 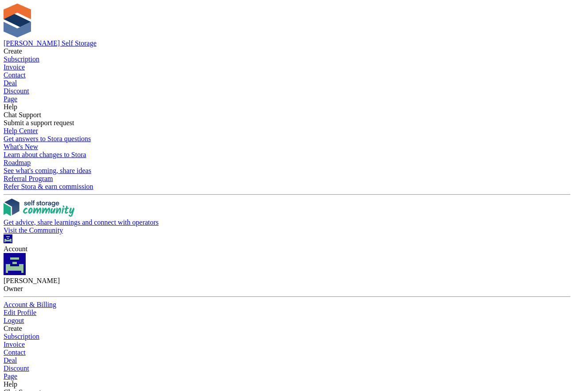 What do you see at coordinates (287, 155) in the screenshot?
I see `div: Learn about changes to Stora` at bounding box center [287, 155].